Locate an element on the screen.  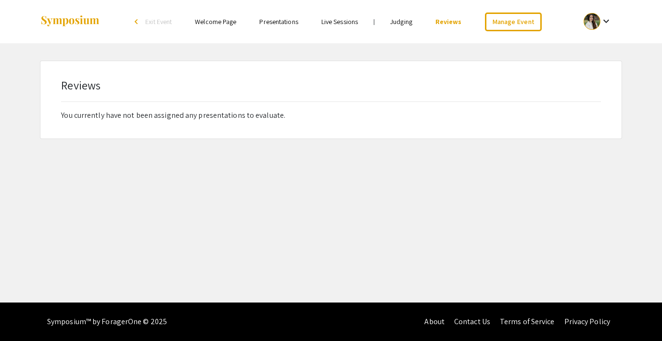
a: Terms of Service is located at coordinates (527, 321).